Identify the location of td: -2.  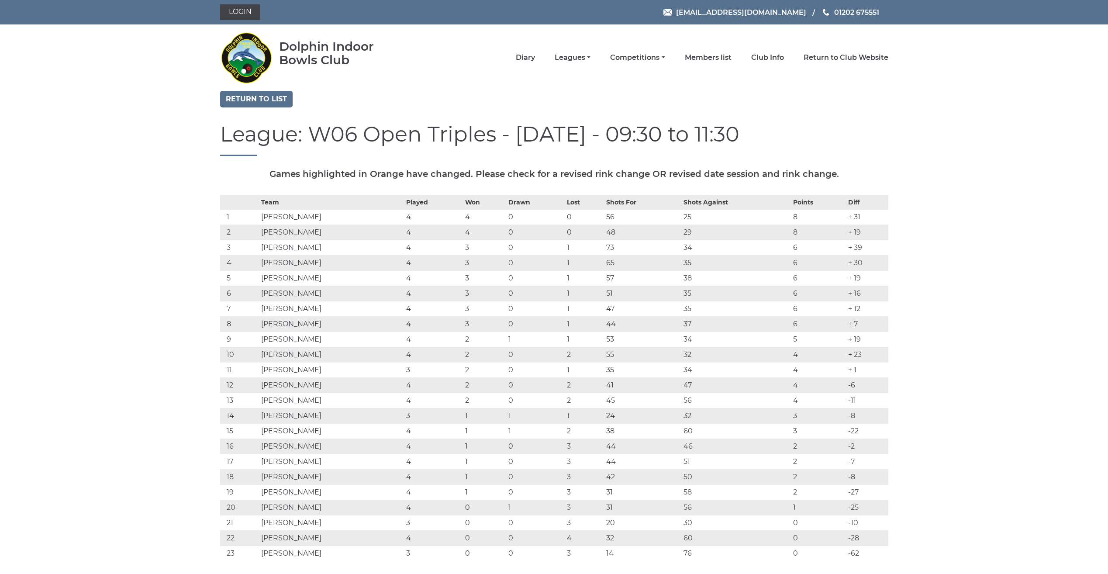
(867, 446).